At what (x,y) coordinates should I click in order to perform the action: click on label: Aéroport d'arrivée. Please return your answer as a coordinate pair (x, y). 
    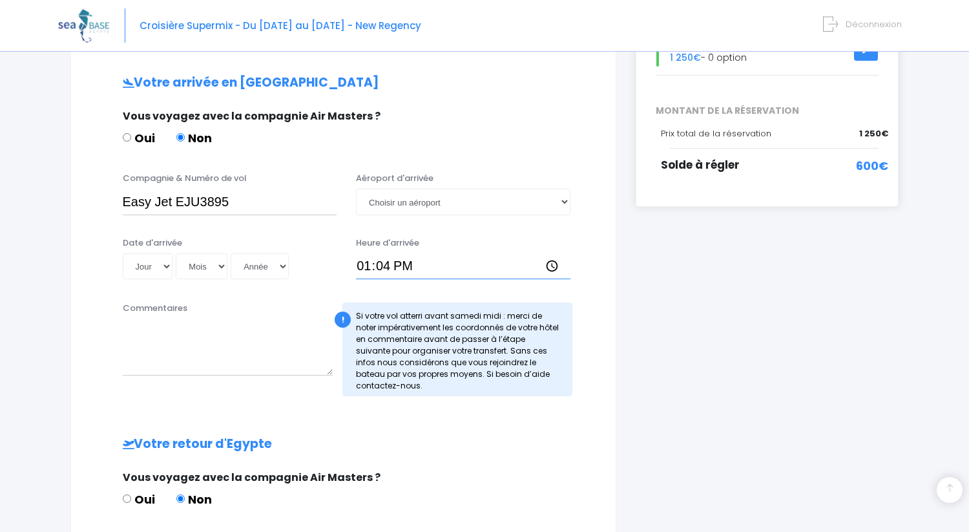
    Looking at the image, I should click on (395, 178).